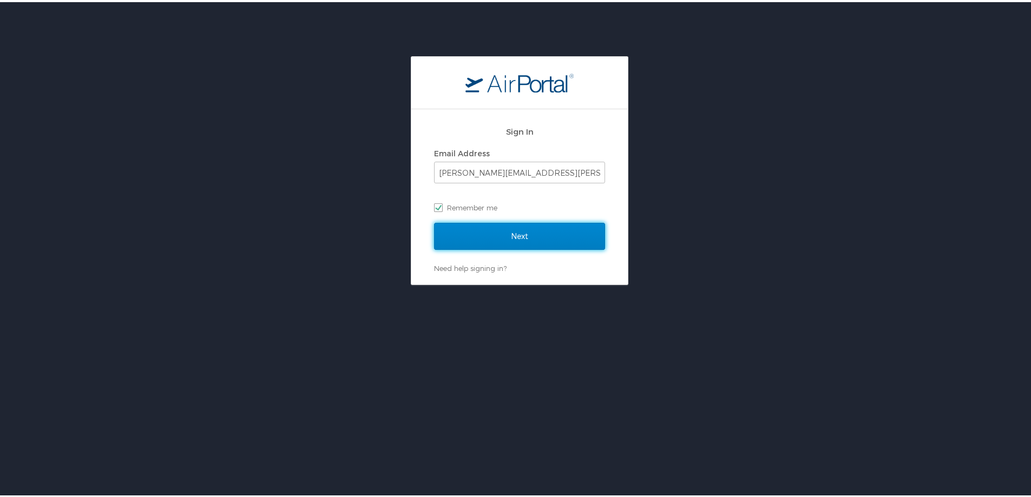  Describe the element at coordinates (462, 151) in the screenshot. I see `label: Email Address` at that location.